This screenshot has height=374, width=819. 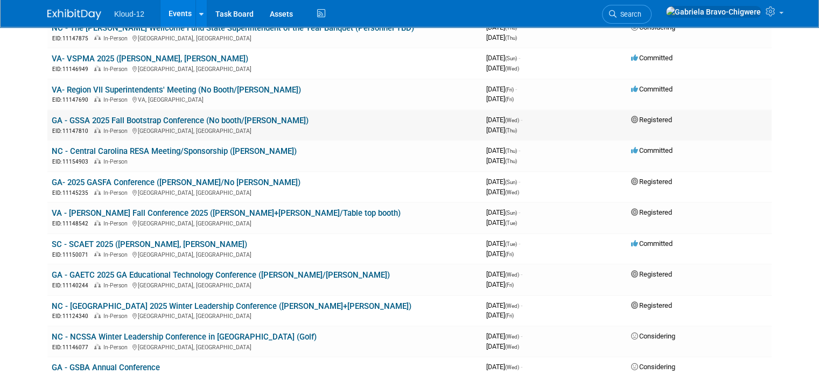 I want to click on img: Gabriela Bravo-Chigwere, so click(x=714, y=12).